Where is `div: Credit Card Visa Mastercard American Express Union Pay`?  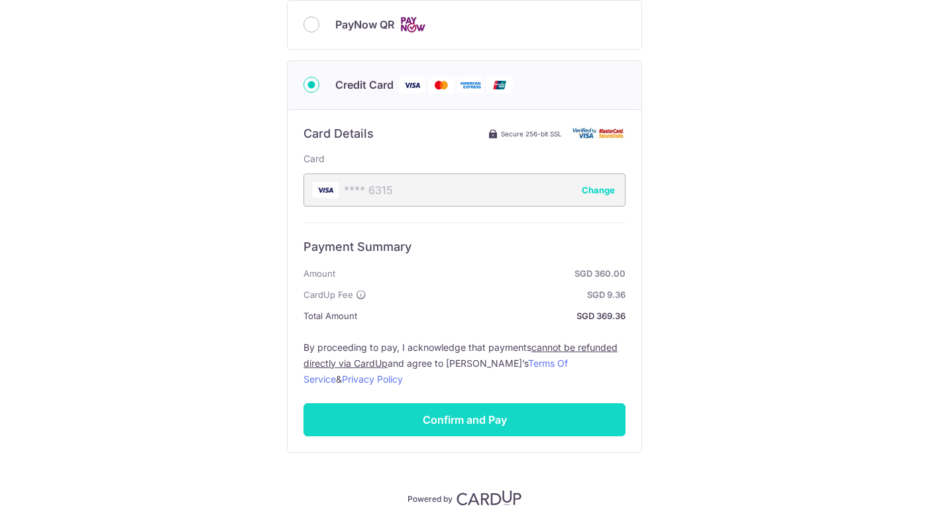
div: Credit Card Visa Mastercard American Express Union Pay is located at coordinates (464, 85).